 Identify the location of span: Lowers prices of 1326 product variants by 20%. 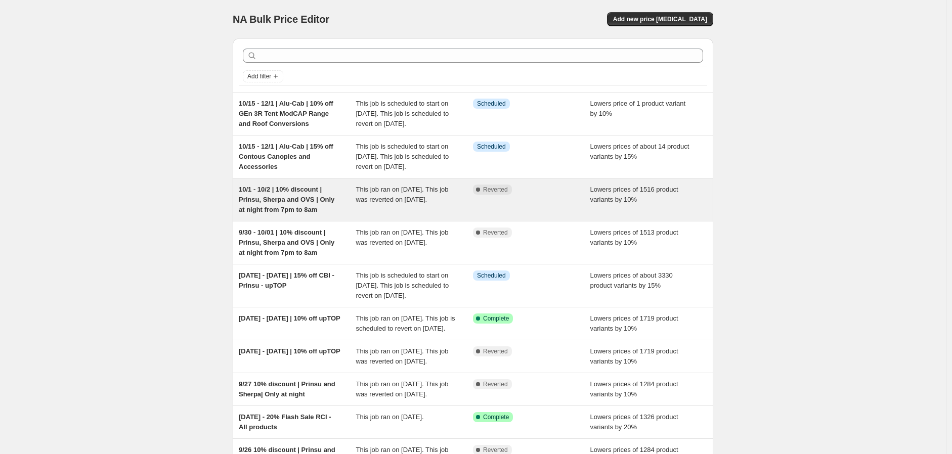
(634, 422).